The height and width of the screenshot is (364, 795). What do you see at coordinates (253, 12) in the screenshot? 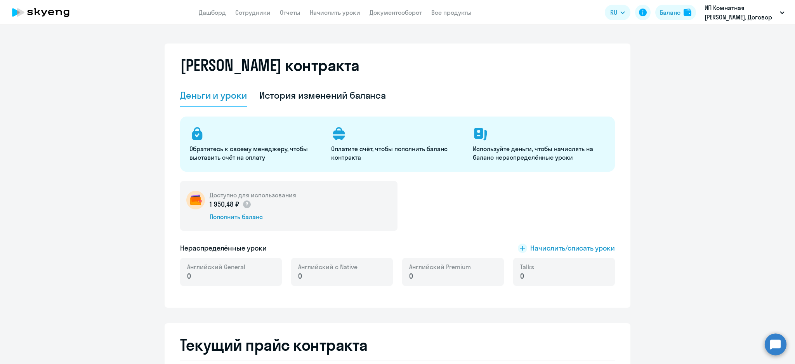
I see `a: Сотрудники` at bounding box center [253, 12].